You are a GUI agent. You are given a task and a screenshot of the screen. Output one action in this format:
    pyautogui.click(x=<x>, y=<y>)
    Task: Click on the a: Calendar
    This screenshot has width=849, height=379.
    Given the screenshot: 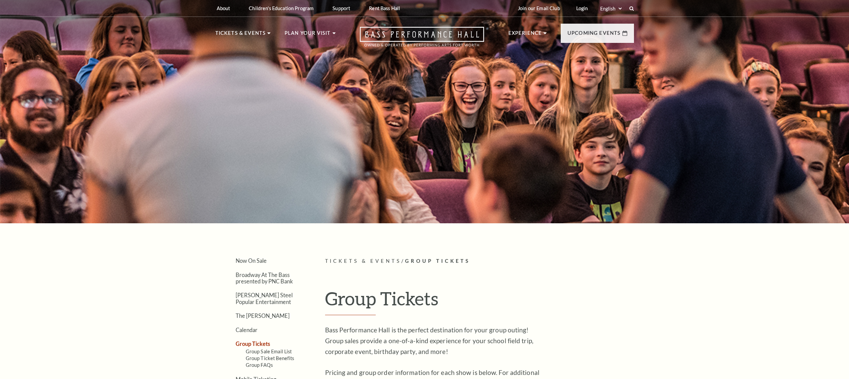 What is the action you would take?
    pyautogui.click(x=246, y=330)
    